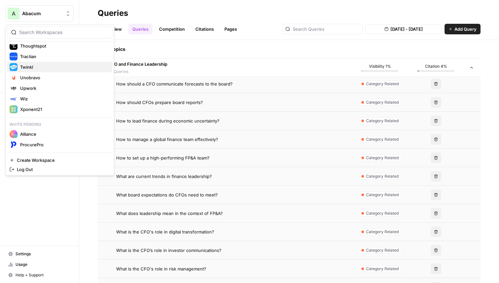  Describe the element at coordinates (164, 176) in the screenshot. I see `span: What are current trends in finance leadership?` at that location.